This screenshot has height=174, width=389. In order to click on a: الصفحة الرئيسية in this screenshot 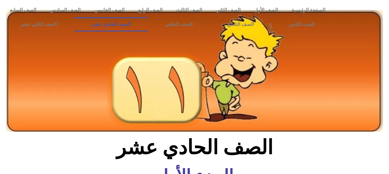, I will do `click(308, 10)`.